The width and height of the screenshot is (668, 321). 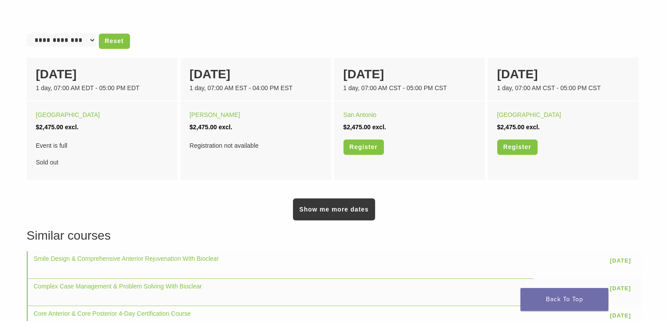 I want to click on a: Back To Top, so click(x=565, y=299).